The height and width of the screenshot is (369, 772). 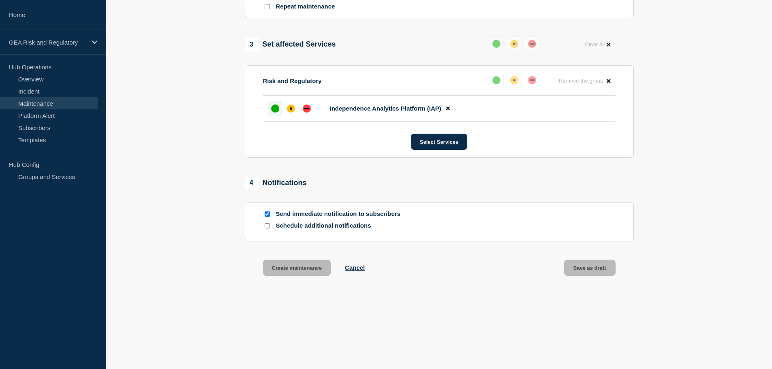 What do you see at coordinates (252, 183) in the screenshot?
I see `span: 4` at bounding box center [252, 183].